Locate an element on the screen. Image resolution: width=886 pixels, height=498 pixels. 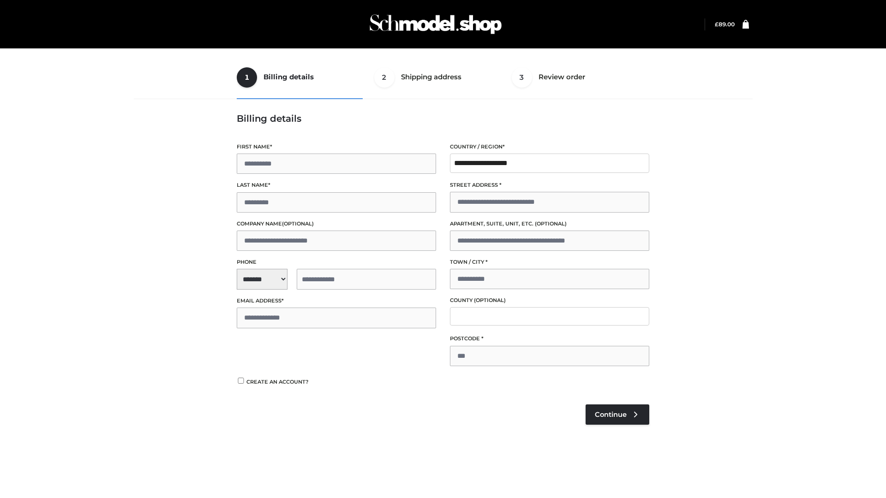
img: Schmodel Admin 964 is located at coordinates (436, 24).